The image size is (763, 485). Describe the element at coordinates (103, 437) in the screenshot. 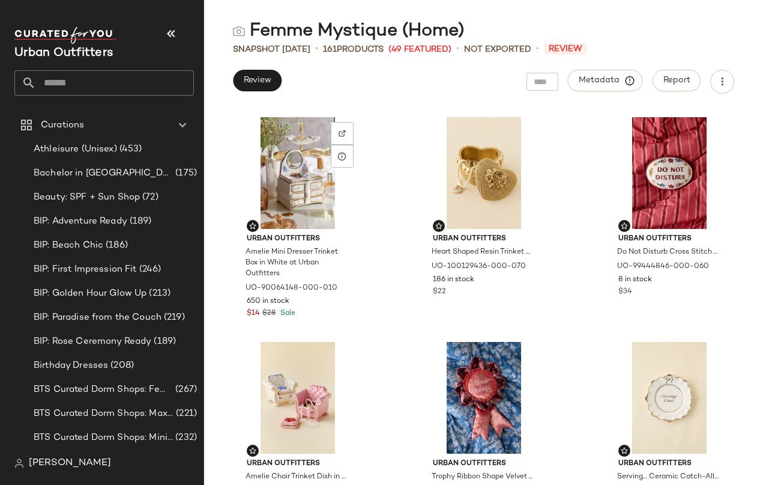

I see `span: BTS Curated Dorm Shops: Minimalist` at that location.